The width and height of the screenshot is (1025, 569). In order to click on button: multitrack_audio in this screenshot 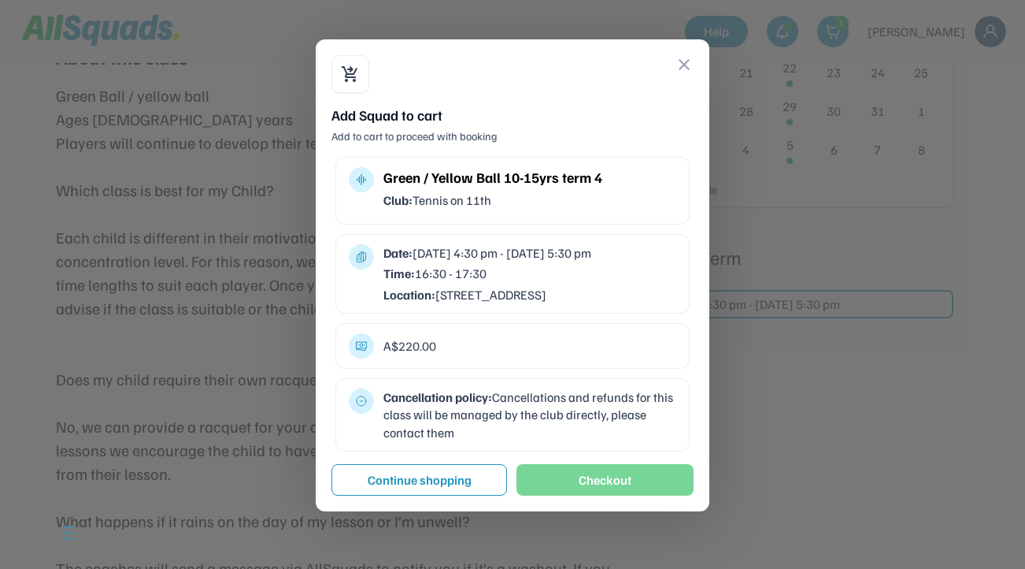, I will do `click(361, 180)`.